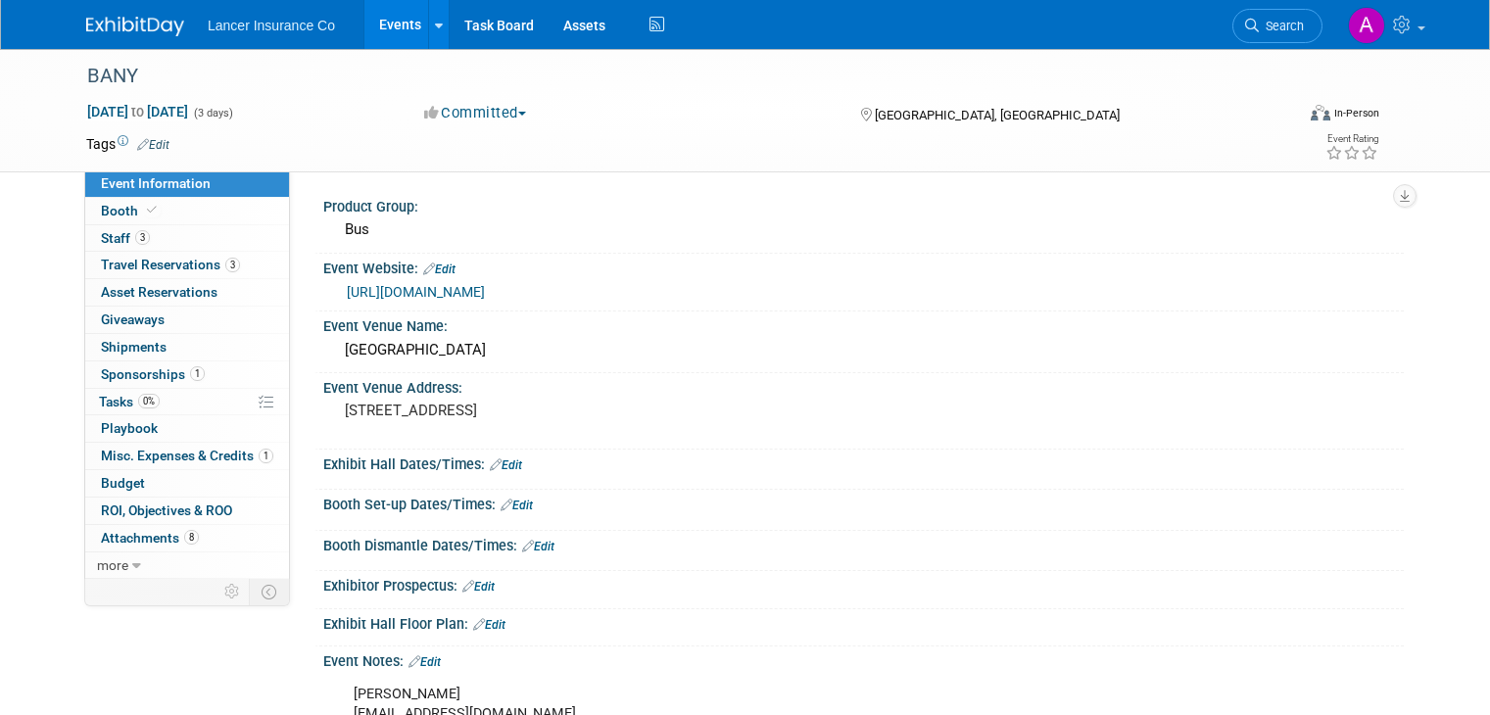 This screenshot has height=715, width=1490. Describe the element at coordinates (1352, 139) in the screenshot. I see `div: Event Rating` at that location.